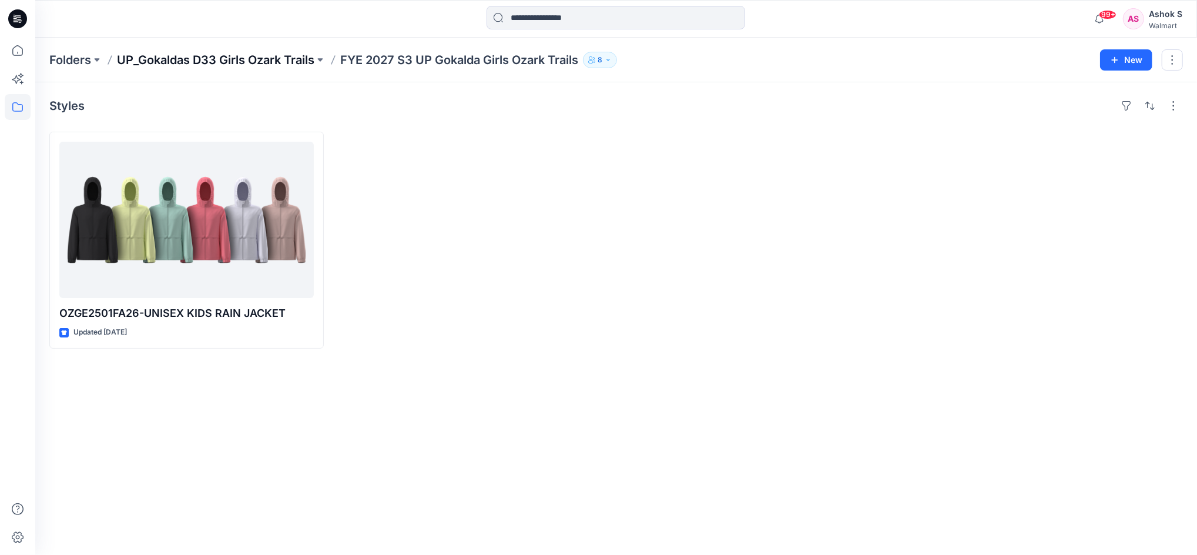 This screenshot has height=555, width=1197. What do you see at coordinates (216, 60) in the screenshot?
I see `a: UP_Gokaldas D33 Girls Ozark Trails` at bounding box center [216, 60].